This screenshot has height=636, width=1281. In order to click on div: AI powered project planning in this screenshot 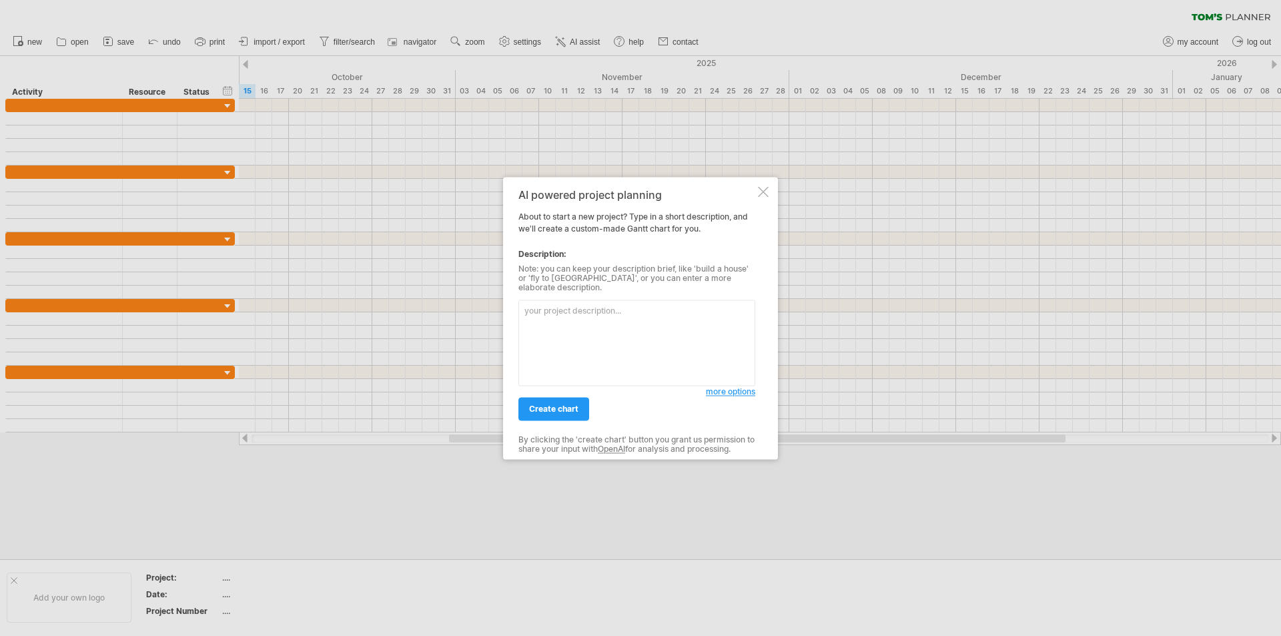, I will do `click(636, 195)`.